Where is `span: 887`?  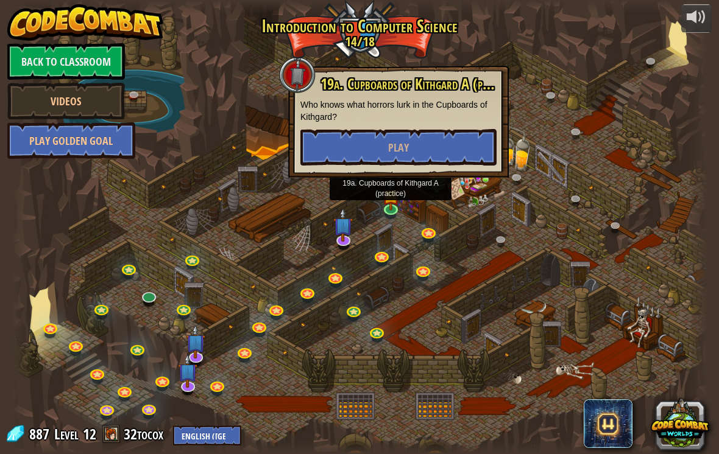 span: 887 is located at coordinates (41, 434).